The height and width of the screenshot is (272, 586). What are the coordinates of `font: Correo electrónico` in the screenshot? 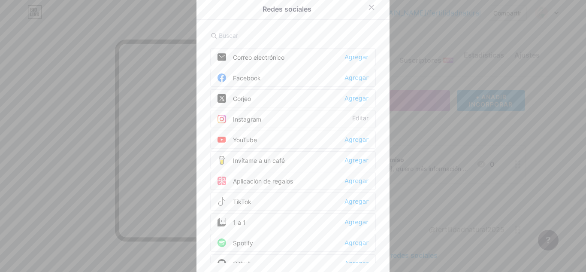 It's located at (259, 57).